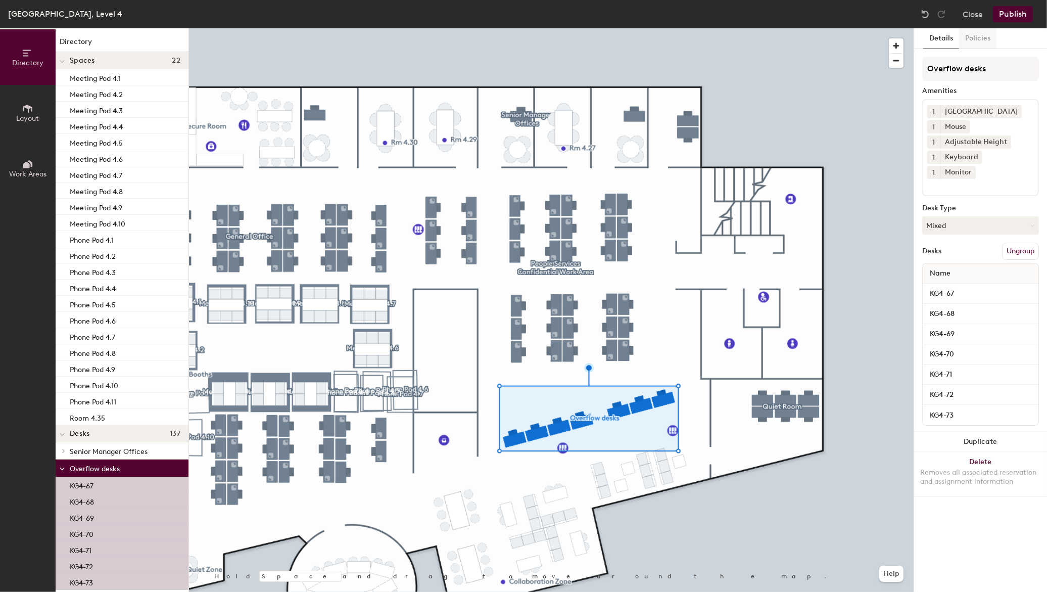  I want to click on button: Mixed, so click(980, 225).